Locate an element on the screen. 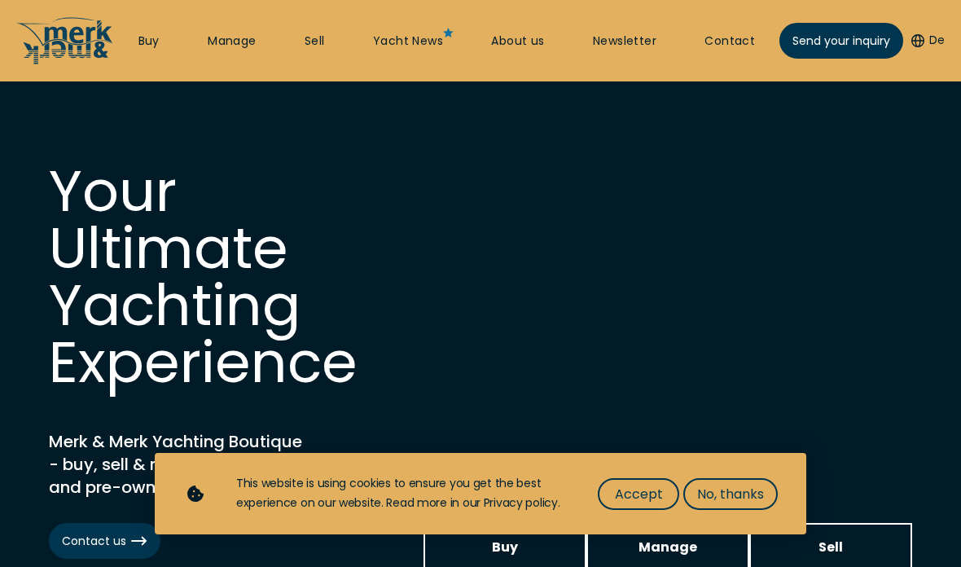  span: Send your inquiry is located at coordinates (842, 41).